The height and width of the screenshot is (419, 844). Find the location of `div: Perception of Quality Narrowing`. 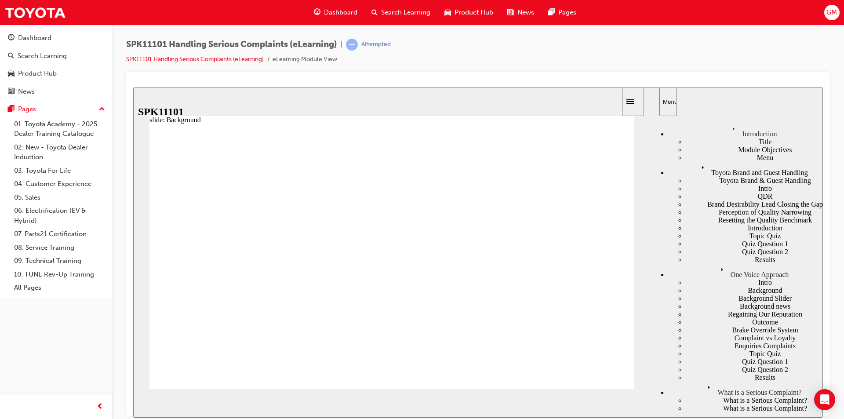

div: Perception of Quality Narrowing is located at coordinates (621, 125).